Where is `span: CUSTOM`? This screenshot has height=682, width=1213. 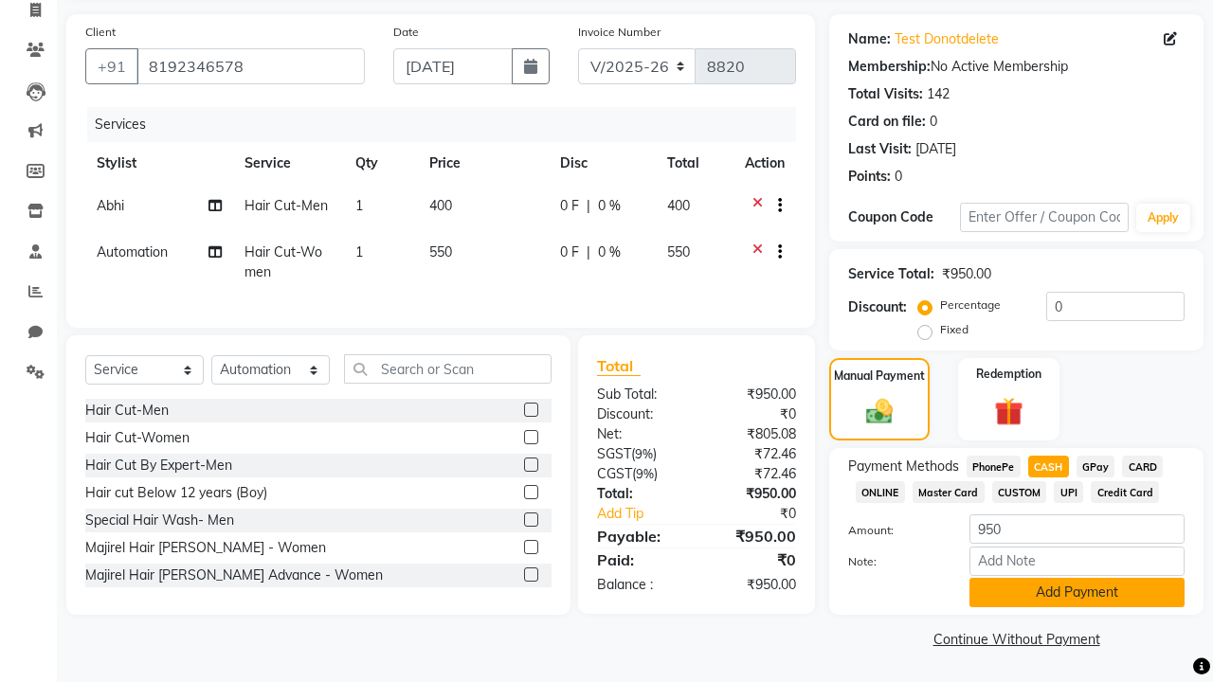
span: CUSTOM is located at coordinates (1020, 492).